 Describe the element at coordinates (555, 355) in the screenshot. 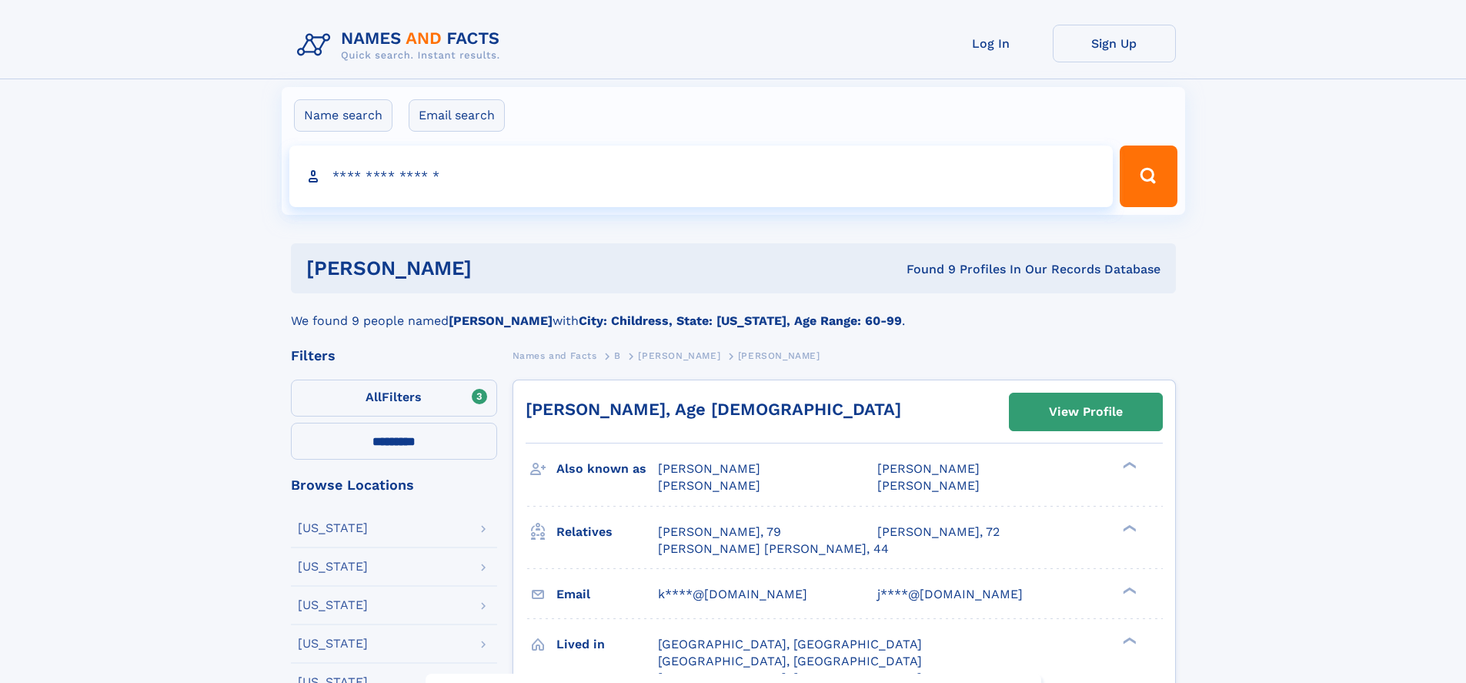

I see `a: Names and Facts` at that location.